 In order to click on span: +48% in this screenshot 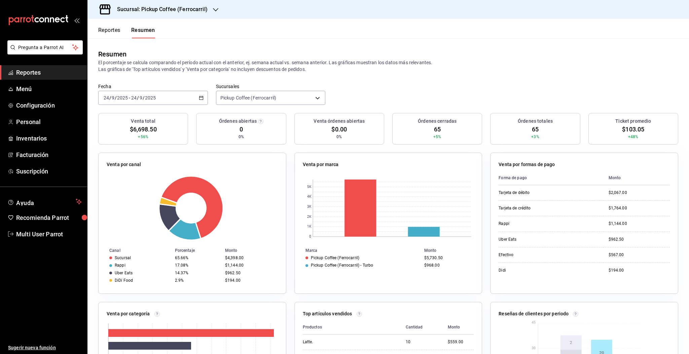, I will do `click(633, 137)`.